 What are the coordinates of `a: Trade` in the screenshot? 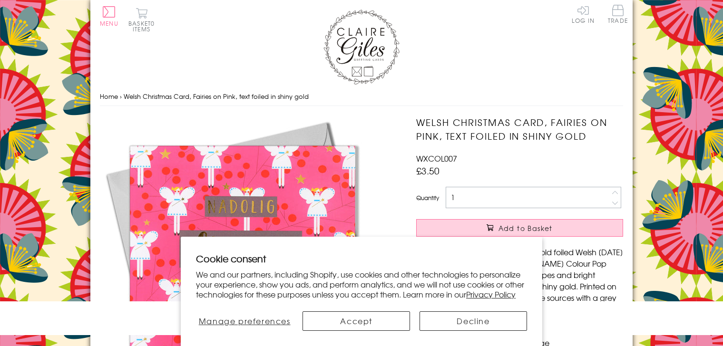 It's located at (618, 15).